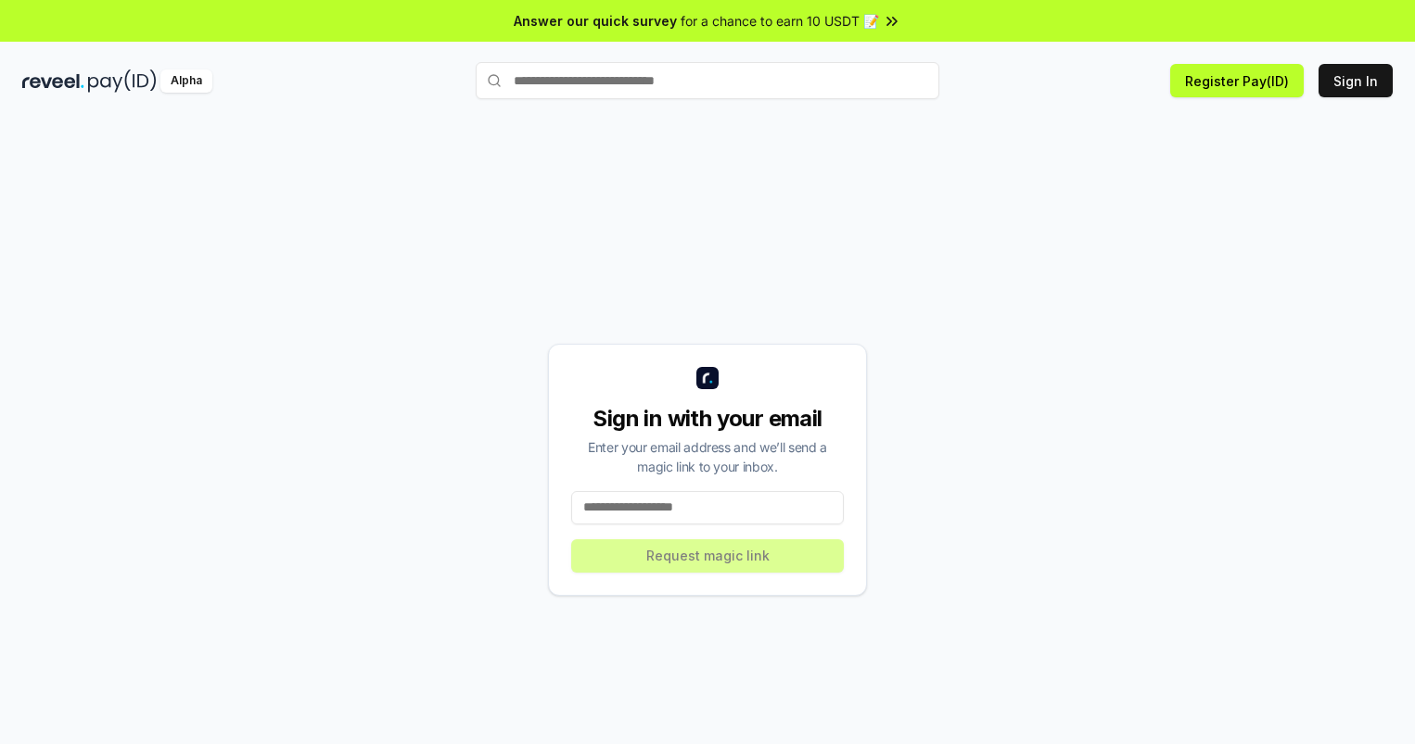  I want to click on div: Alpha, so click(186, 81).